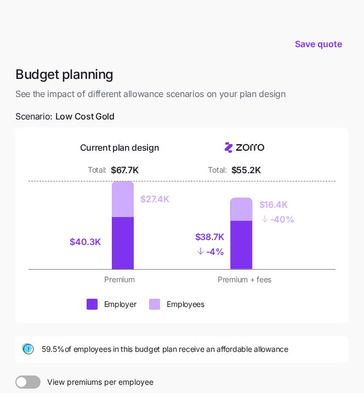 The width and height of the screenshot is (364, 393). Describe the element at coordinates (277, 219) in the screenshot. I see `div: - 40%` at that location.